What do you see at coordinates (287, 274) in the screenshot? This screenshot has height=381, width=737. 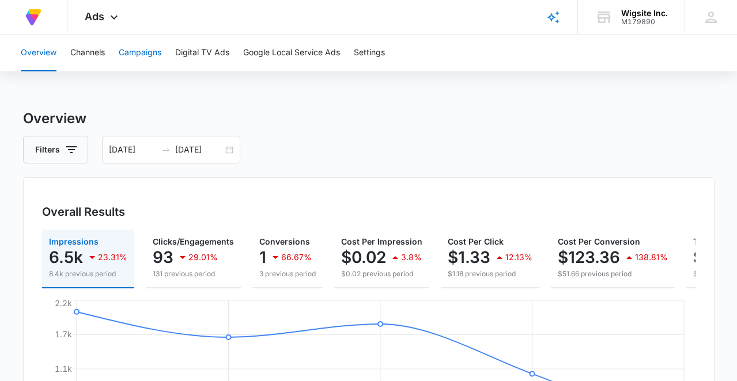 I see `p: 3 previous period` at bounding box center [287, 274].